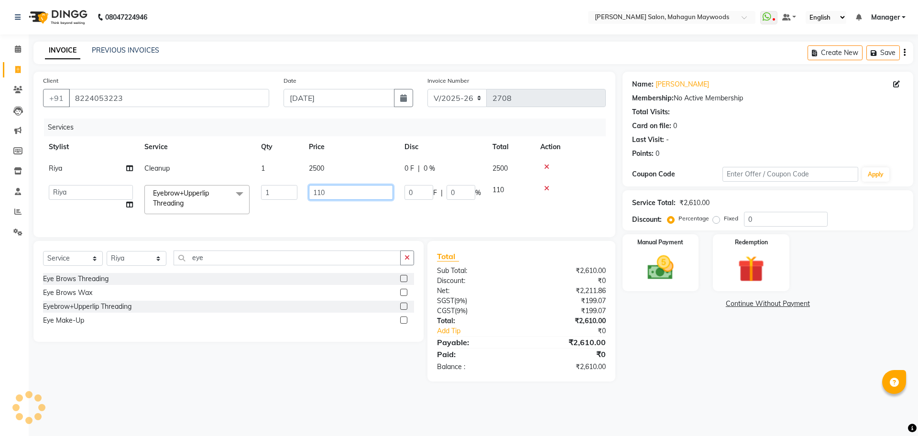 This screenshot has width=918, height=436. I want to click on div: Membership:, so click(653, 98).